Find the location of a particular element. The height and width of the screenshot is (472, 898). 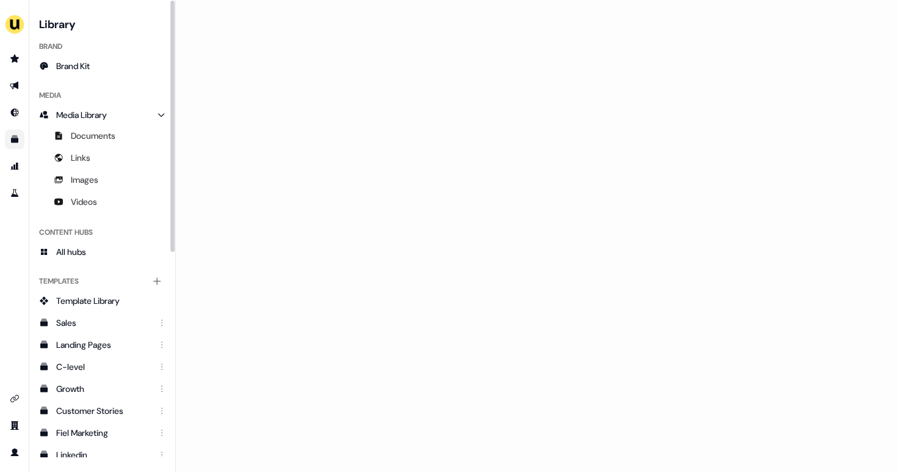

a: Go to templates is located at coordinates (15, 139).